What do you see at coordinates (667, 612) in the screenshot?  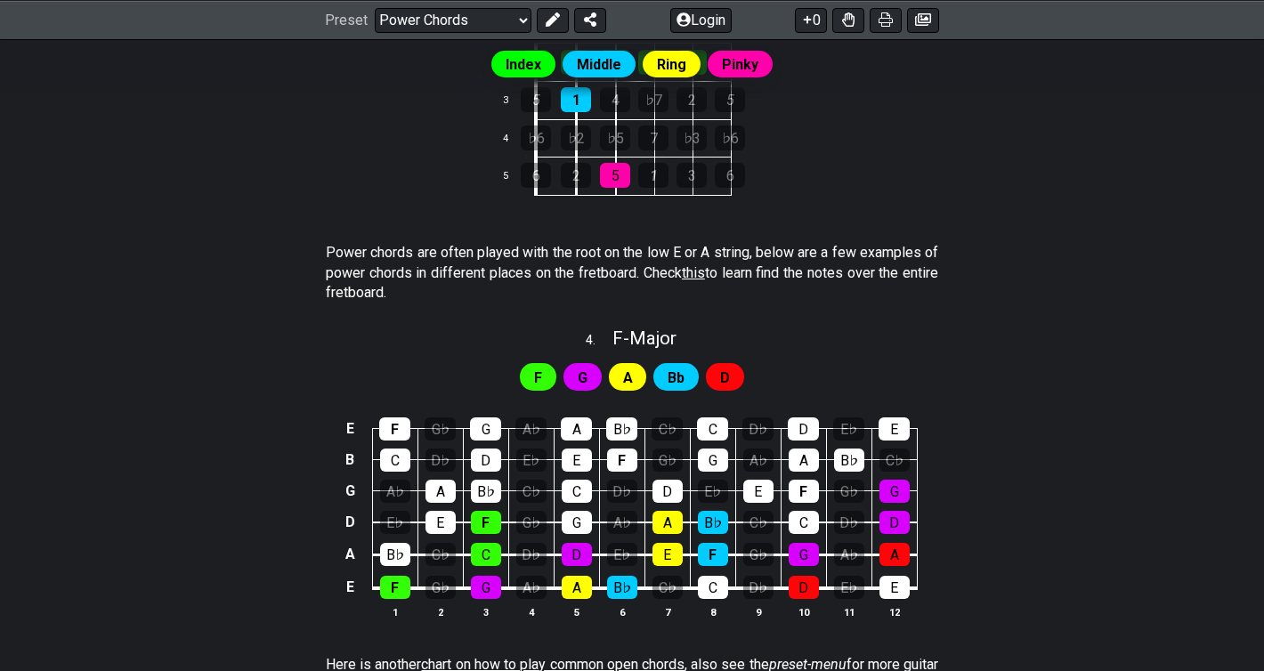 I see `th: 7` at bounding box center [667, 612].